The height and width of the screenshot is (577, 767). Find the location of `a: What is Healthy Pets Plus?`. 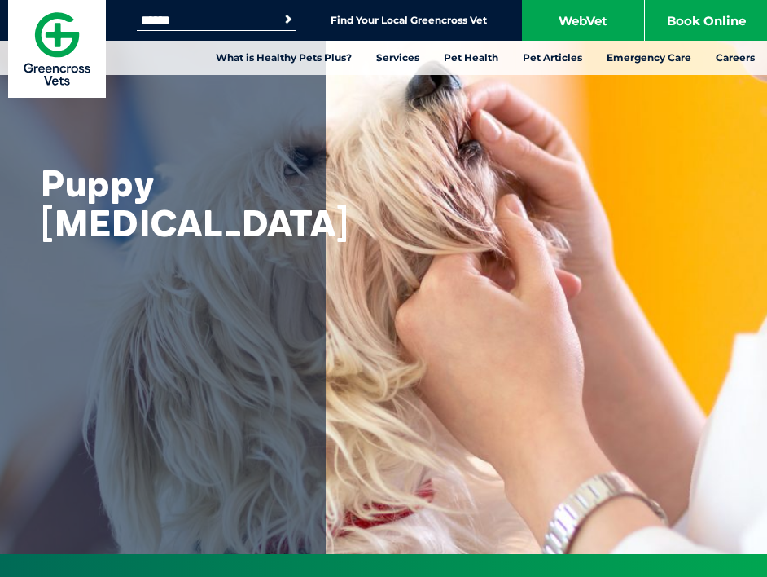

a: What is Healthy Pets Plus? is located at coordinates (283, 58).